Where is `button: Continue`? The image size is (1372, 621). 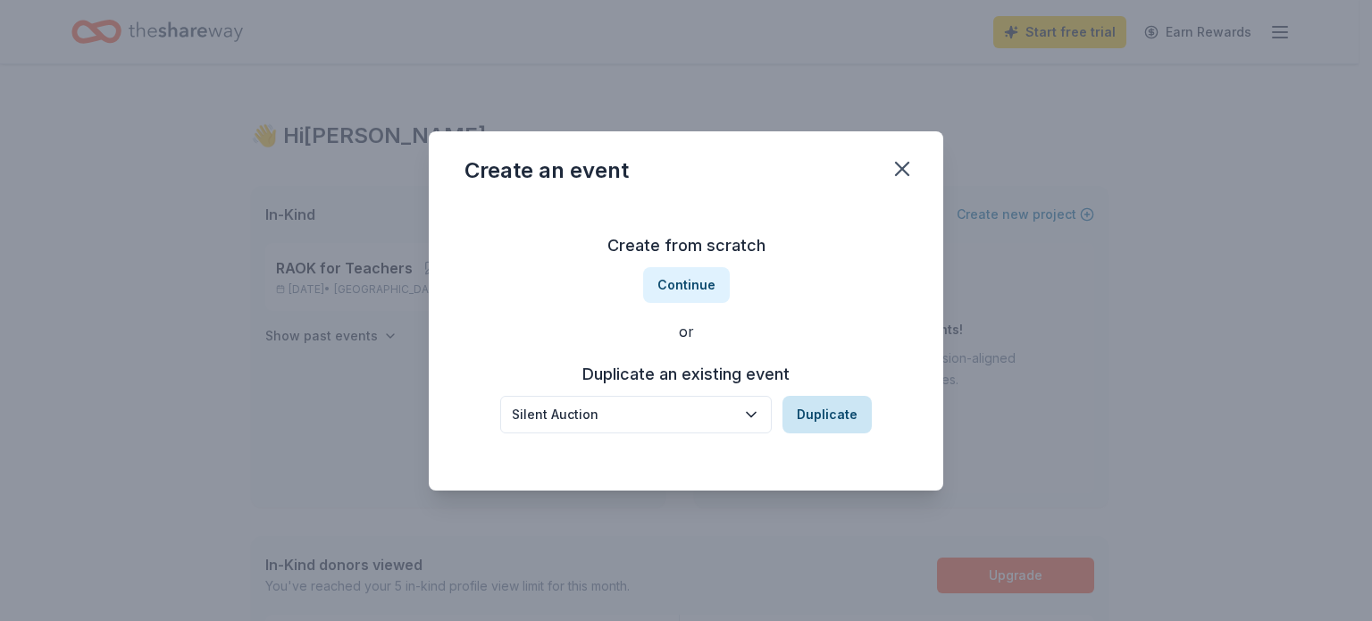 button: Continue is located at coordinates (686, 285).